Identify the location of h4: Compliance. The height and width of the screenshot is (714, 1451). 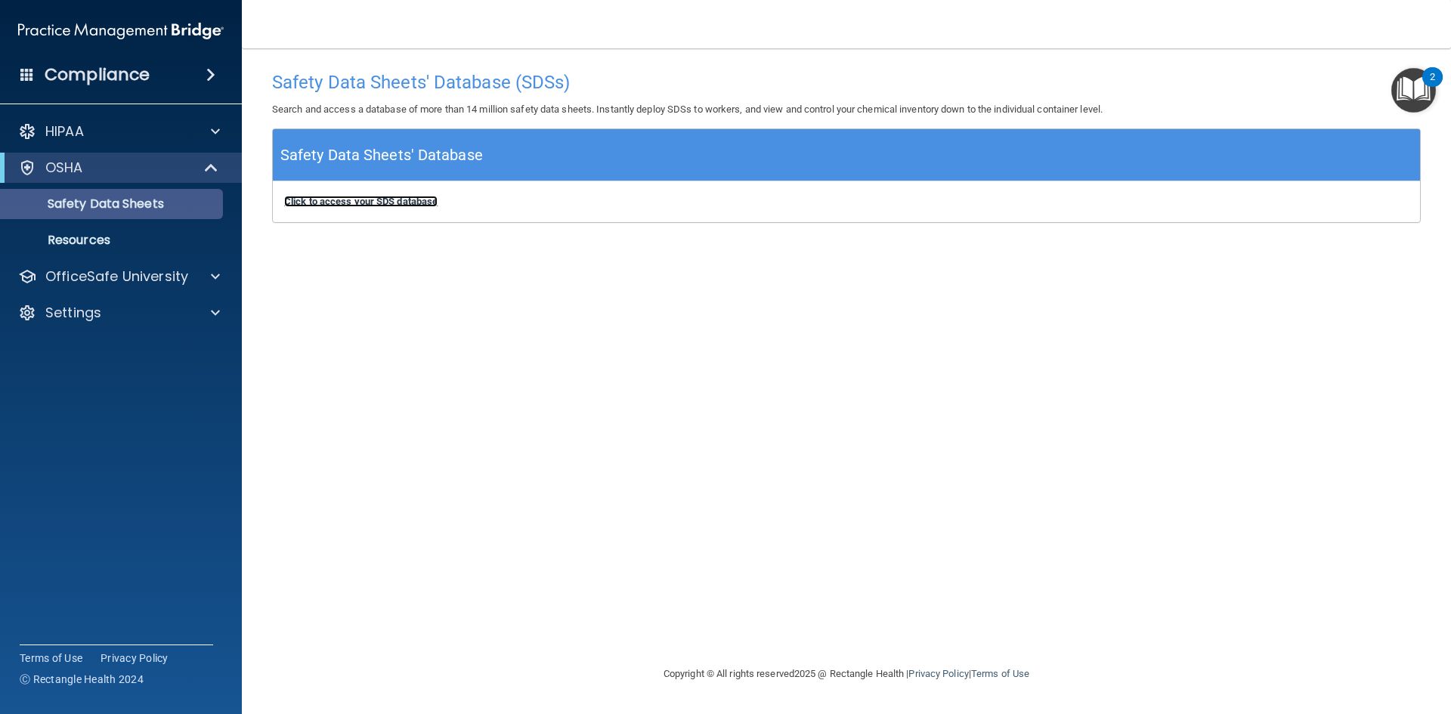
(97, 75).